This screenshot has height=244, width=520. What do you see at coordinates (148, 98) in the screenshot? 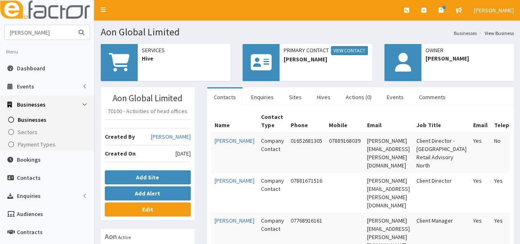
I see `h3: Aon Global Limited` at bounding box center [148, 98].